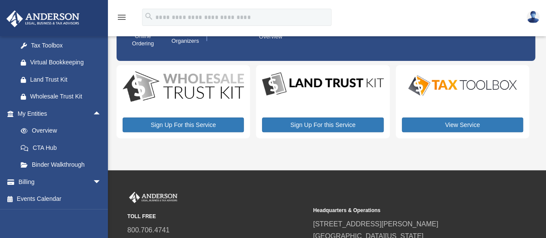 The height and width of the screenshot is (238, 546). I want to click on a: menu, so click(122, 19).